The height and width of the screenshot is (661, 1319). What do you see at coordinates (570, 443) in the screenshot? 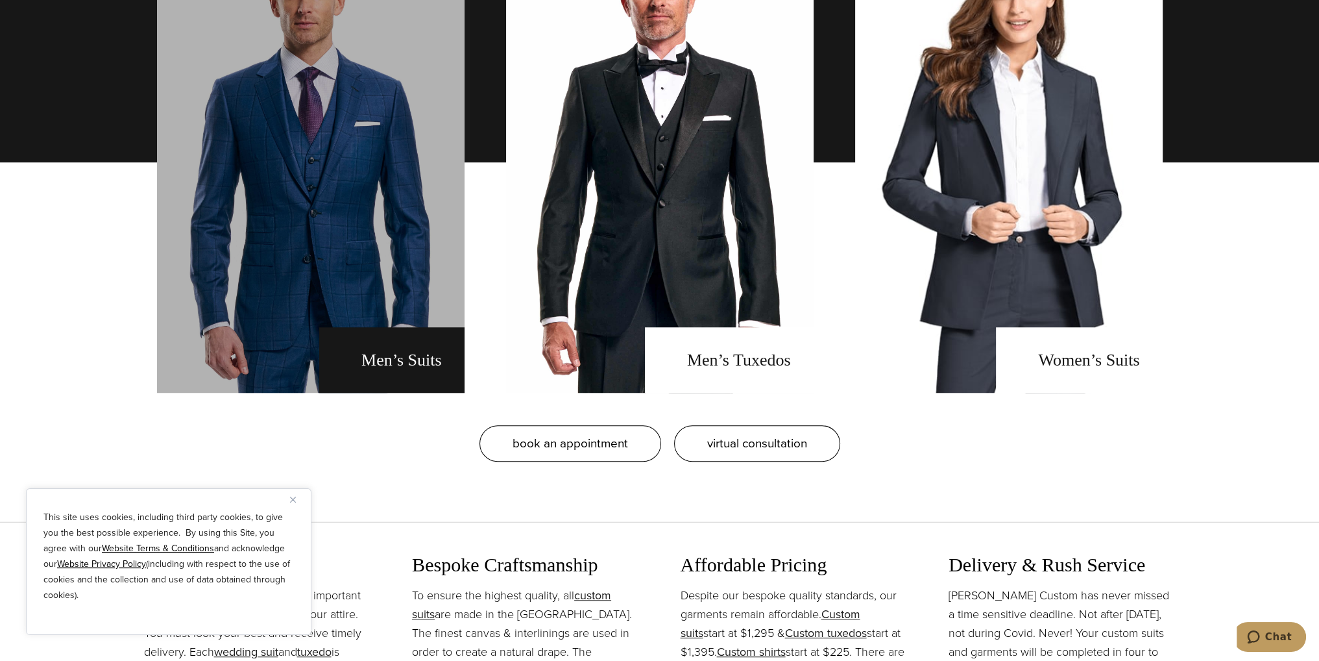
I see `span: book an appointment` at bounding box center [570, 443].